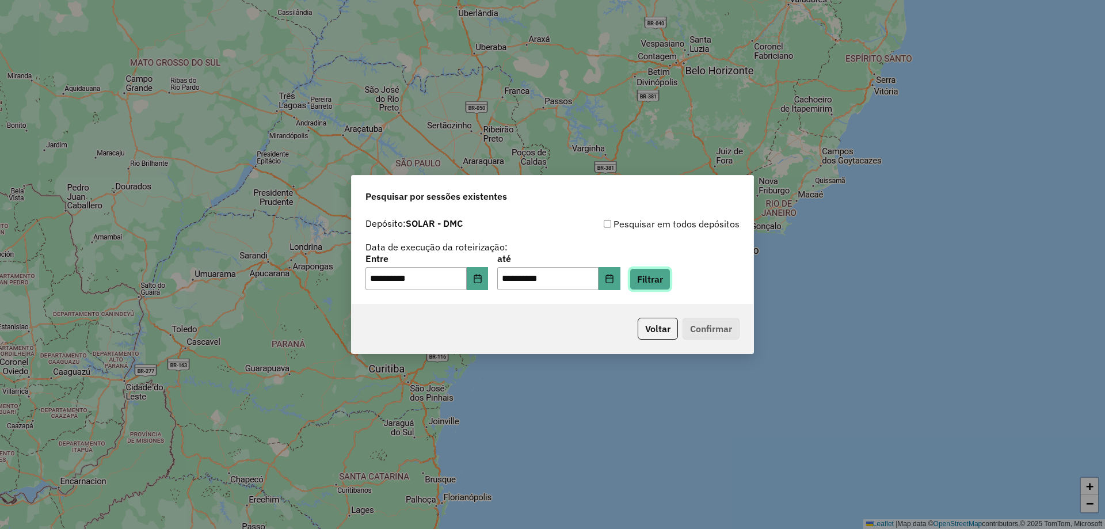 This screenshot has width=1105, height=529. I want to click on label: Depósito:, so click(414, 223).